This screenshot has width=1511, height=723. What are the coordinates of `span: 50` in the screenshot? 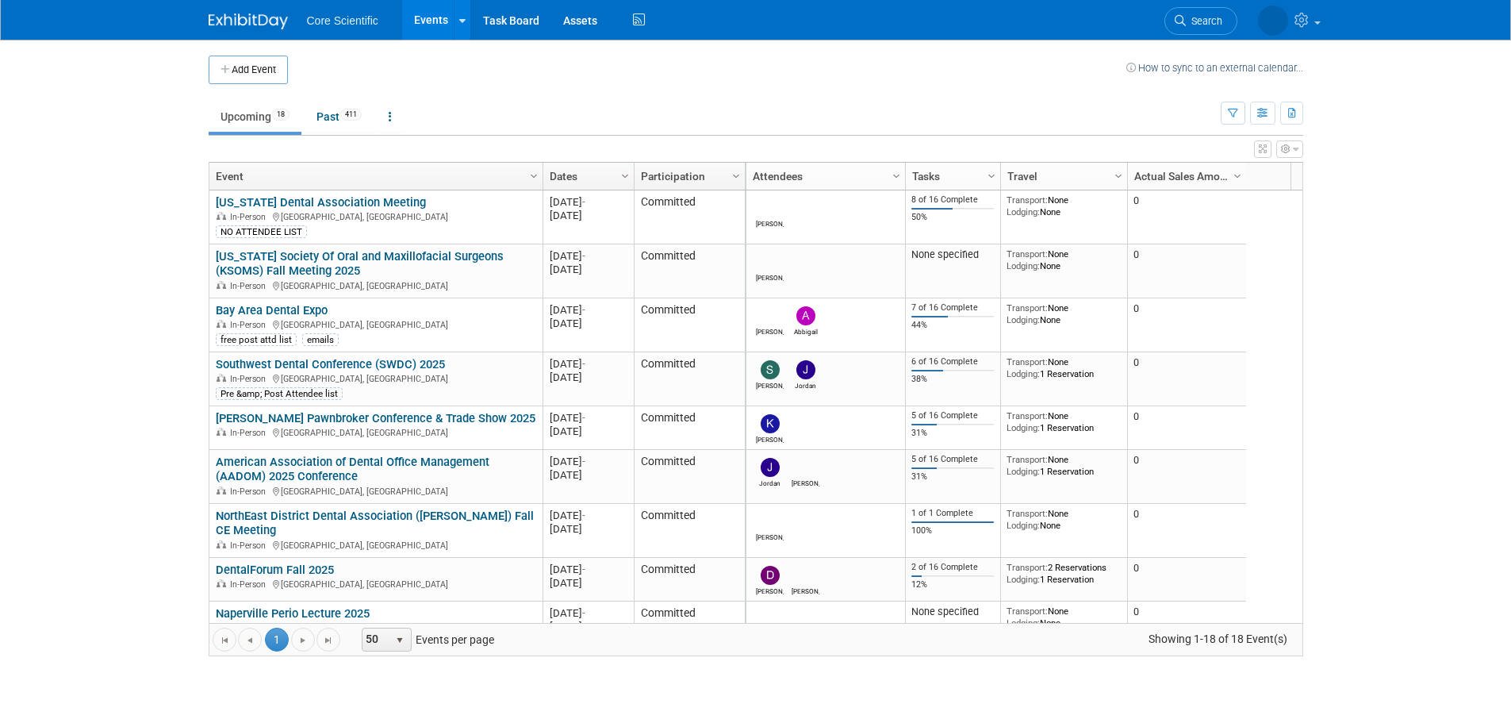 It's located at (376, 639).